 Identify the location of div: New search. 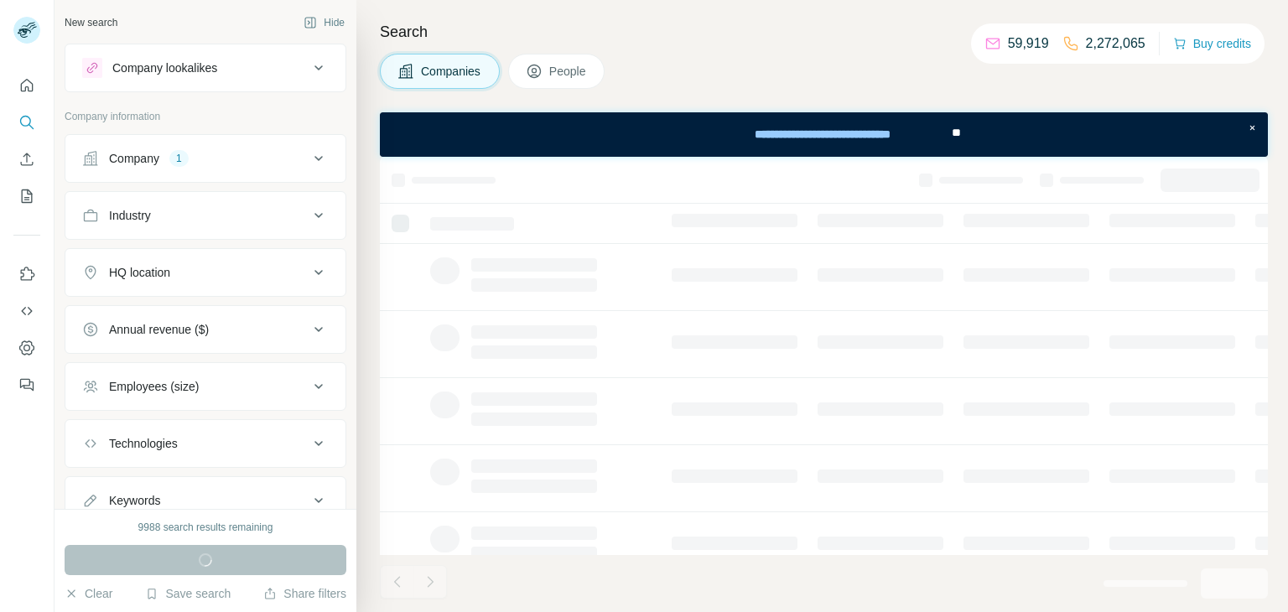
(91, 23).